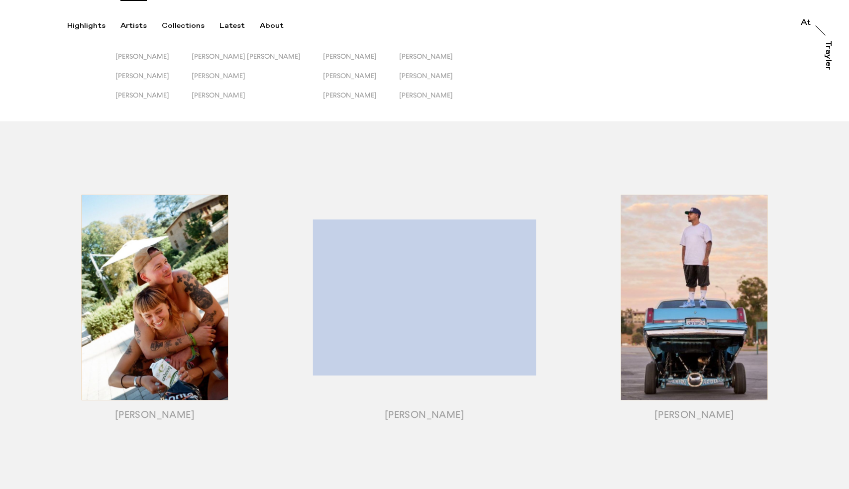 This screenshot has width=849, height=489. What do you see at coordinates (133, 26) in the screenshot?
I see `div: Artists` at bounding box center [133, 26].